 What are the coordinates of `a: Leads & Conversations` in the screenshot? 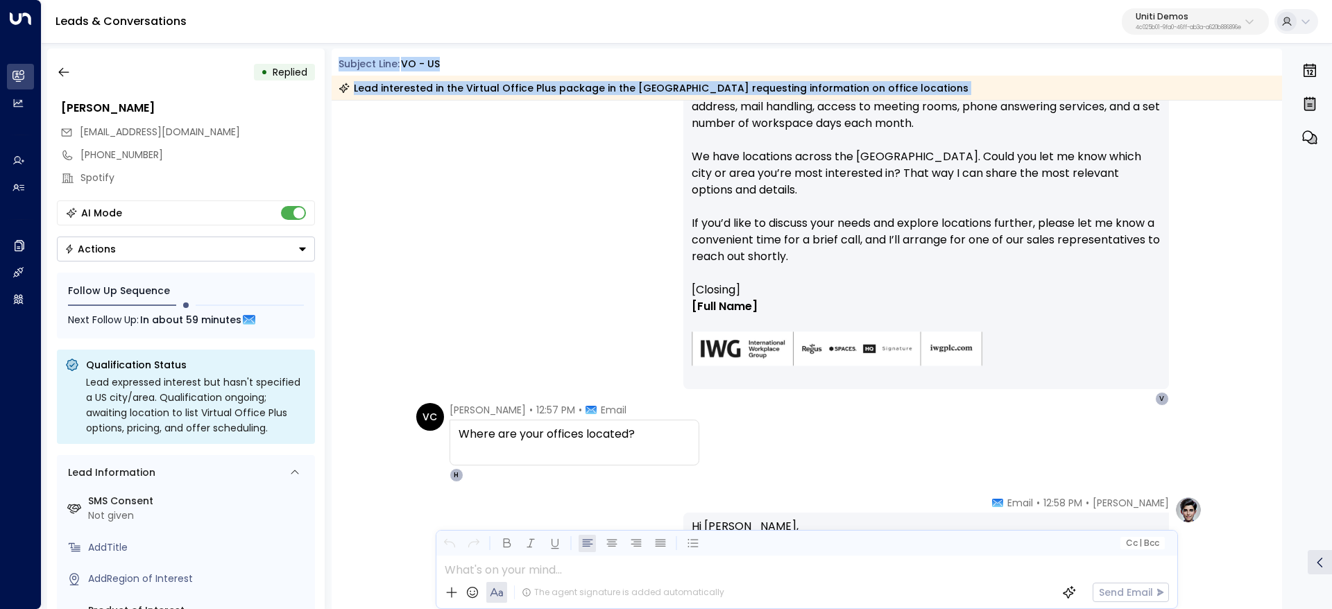 It's located at (121, 21).